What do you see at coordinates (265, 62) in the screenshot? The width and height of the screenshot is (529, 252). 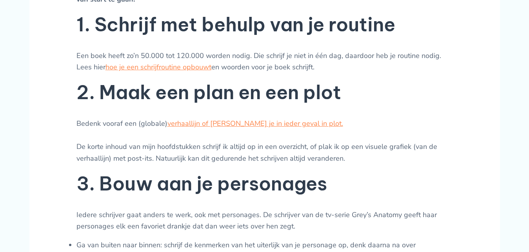 I see `p: Een boek heeft zo’n 50.000 tot 120.000 worden nodig. Die schrijf je niet in één dag, daardoor heb...` at bounding box center [265, 62].